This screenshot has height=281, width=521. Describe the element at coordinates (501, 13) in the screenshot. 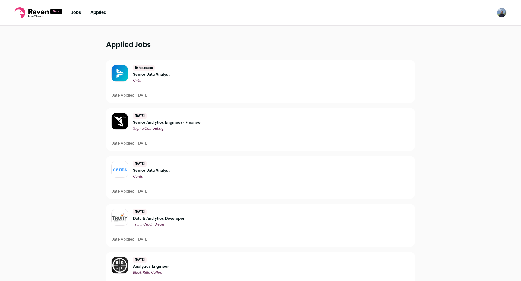

I see `button: Open dropdown` at that location.